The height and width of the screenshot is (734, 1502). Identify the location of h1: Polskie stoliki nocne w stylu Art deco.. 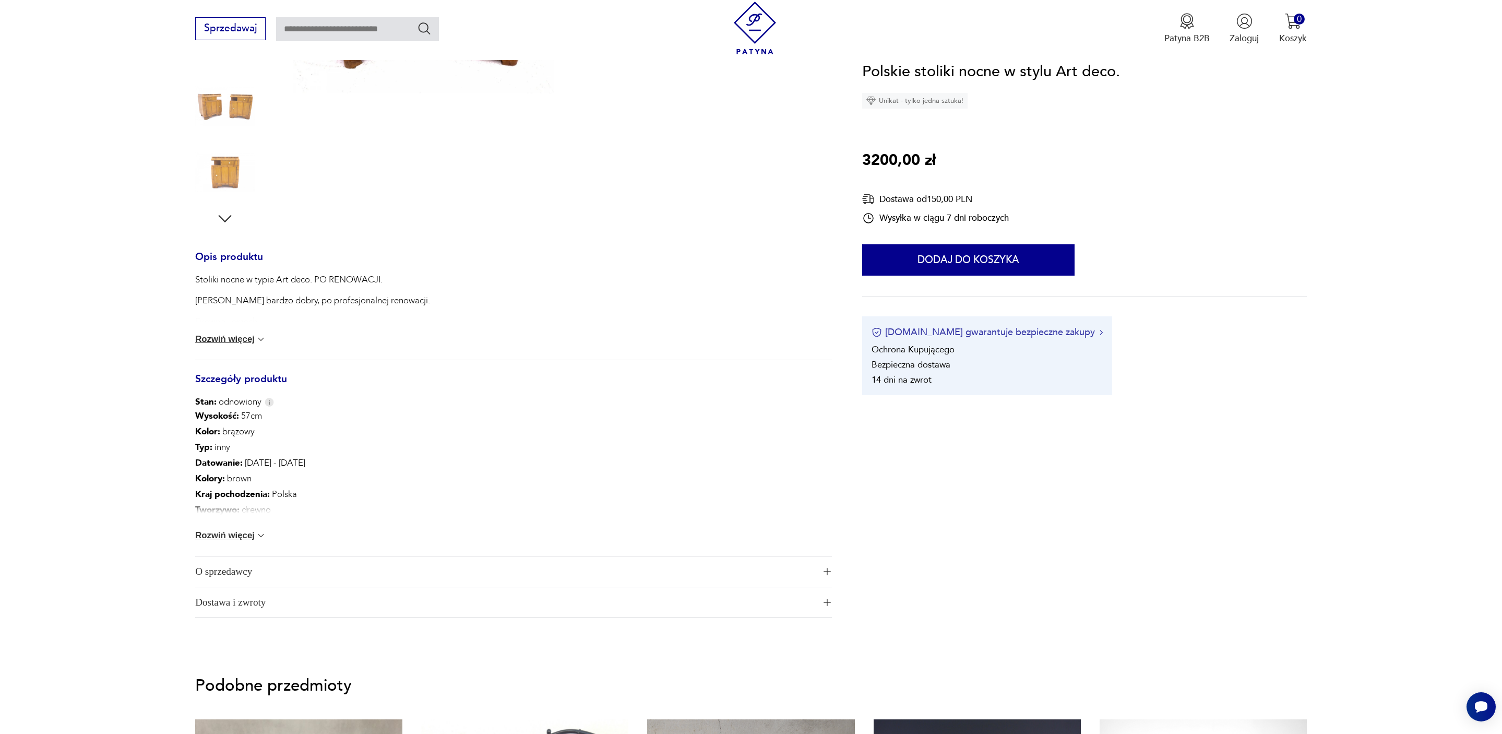
(991, 72).